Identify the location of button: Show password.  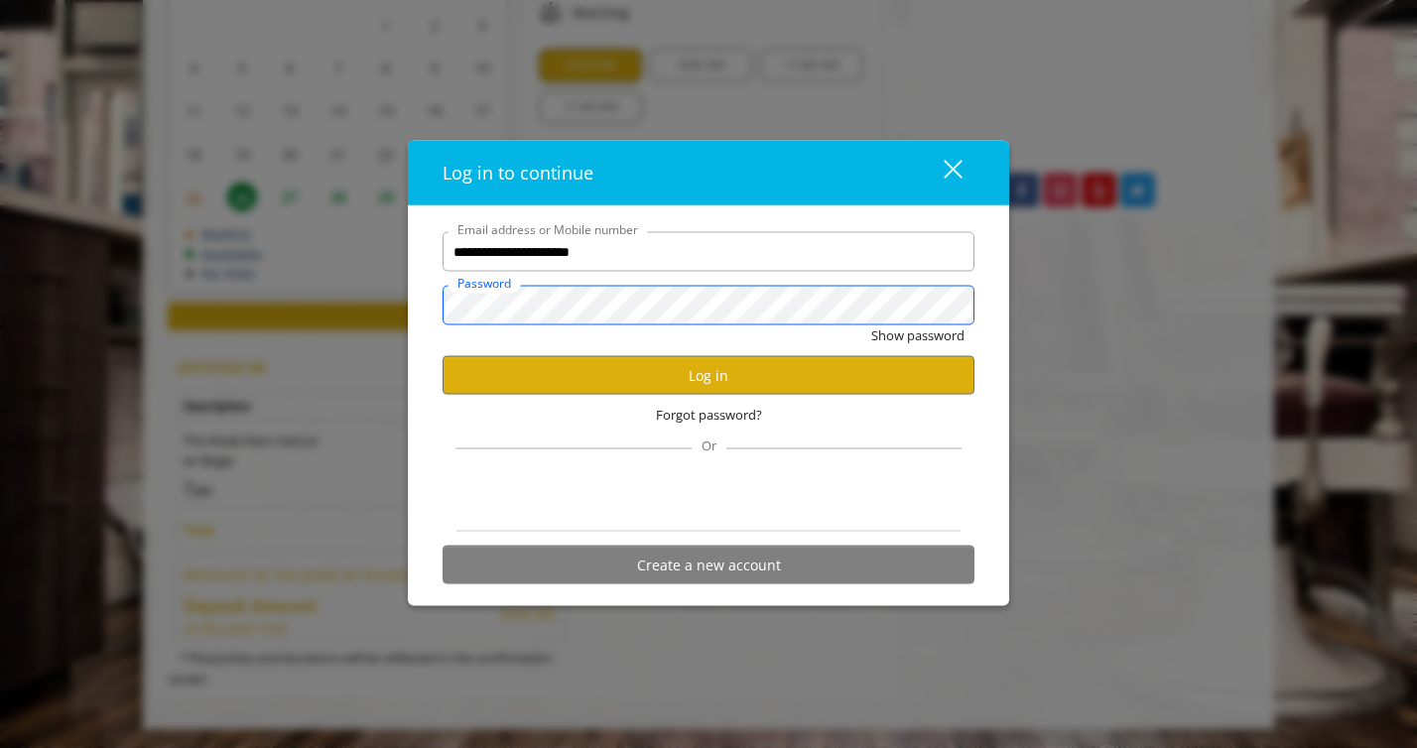
(918, 335).